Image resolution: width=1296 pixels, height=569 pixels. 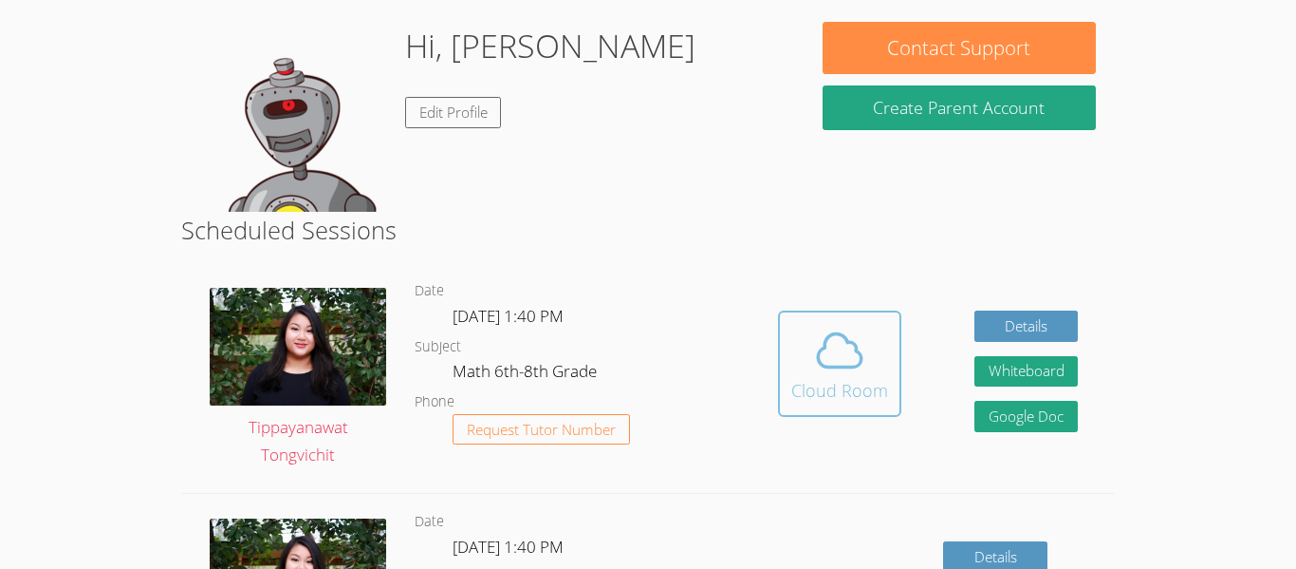 What do you see at coordinates (438, 346) in the screenshot?
I see `dt: Subject` at bounding box center [438, 346].